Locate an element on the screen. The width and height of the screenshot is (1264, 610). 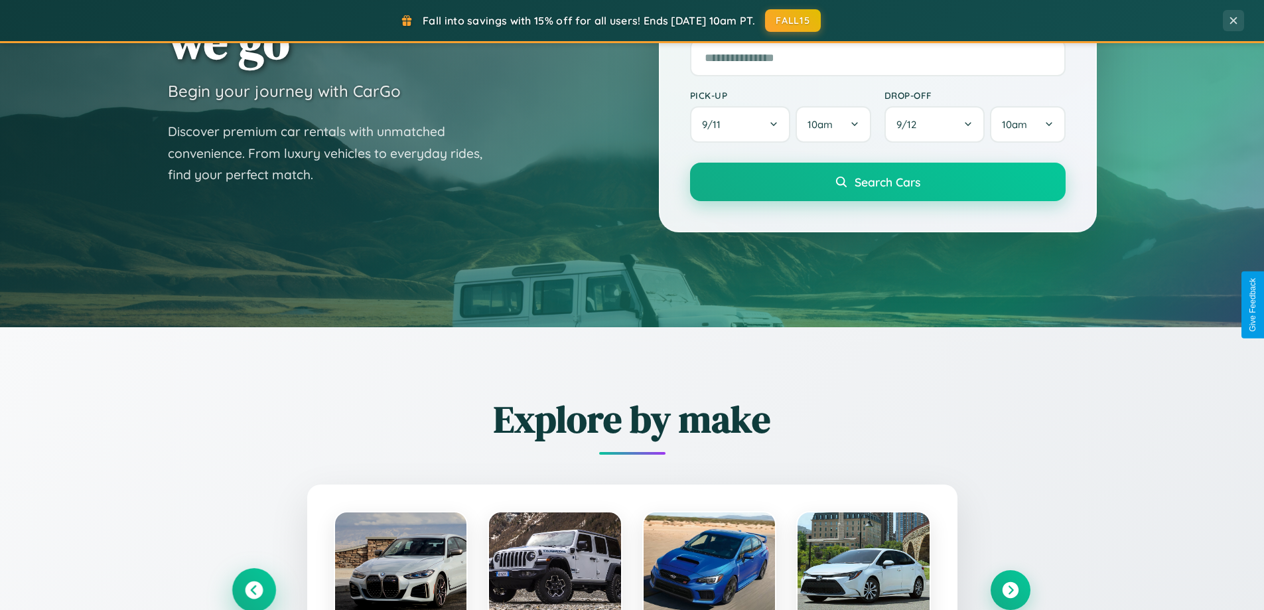
span: 9 / 12 is located at coordinates (910, 124).